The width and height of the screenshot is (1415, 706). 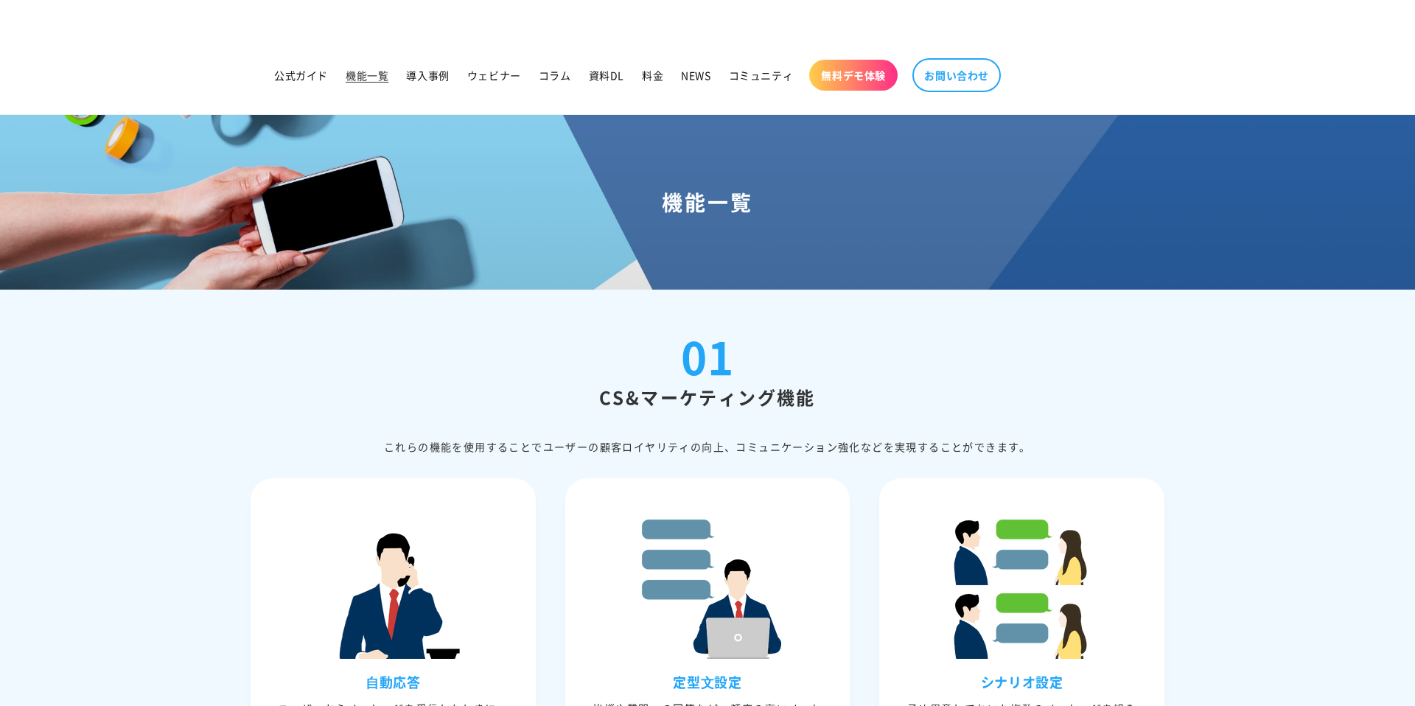 What do you see at coordinates (762, 75) in the screenshot?
I see `a: コミュニティ` at bounding box center [762, 75].